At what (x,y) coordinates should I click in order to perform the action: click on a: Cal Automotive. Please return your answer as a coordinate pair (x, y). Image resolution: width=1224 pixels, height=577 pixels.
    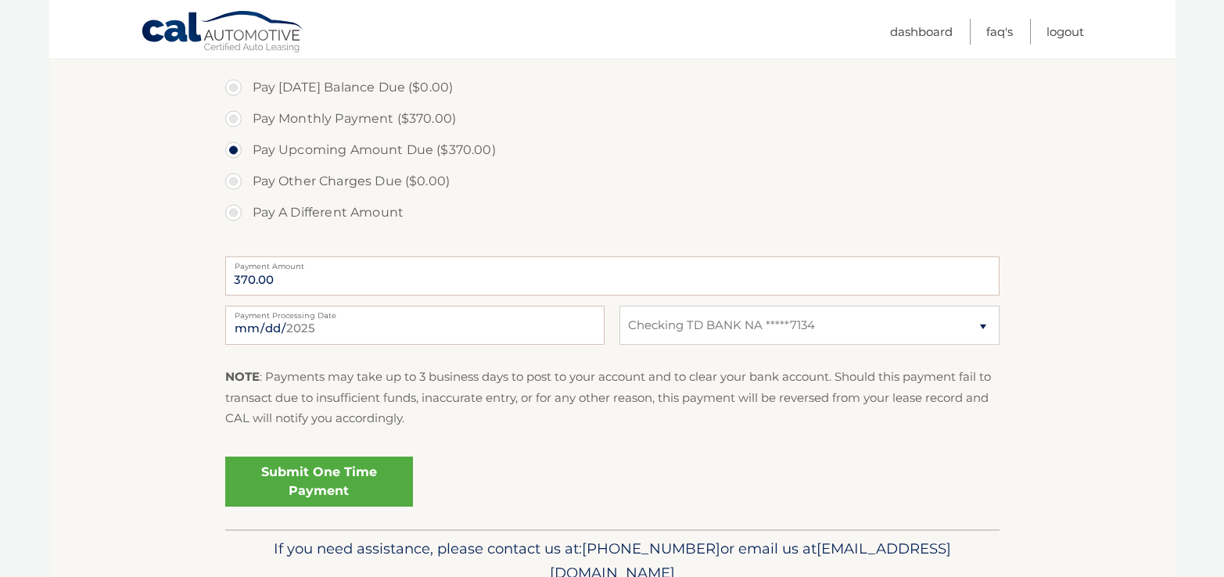
    Looking at the image, I should click on (223, 33).